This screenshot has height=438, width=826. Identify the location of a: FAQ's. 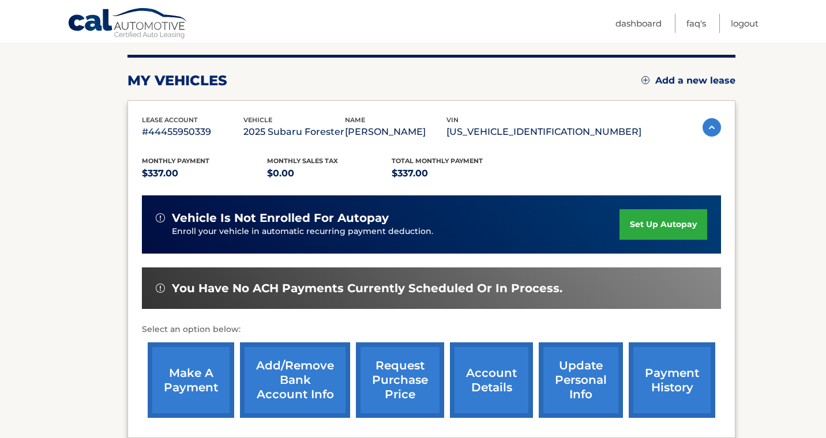
(696, 23).